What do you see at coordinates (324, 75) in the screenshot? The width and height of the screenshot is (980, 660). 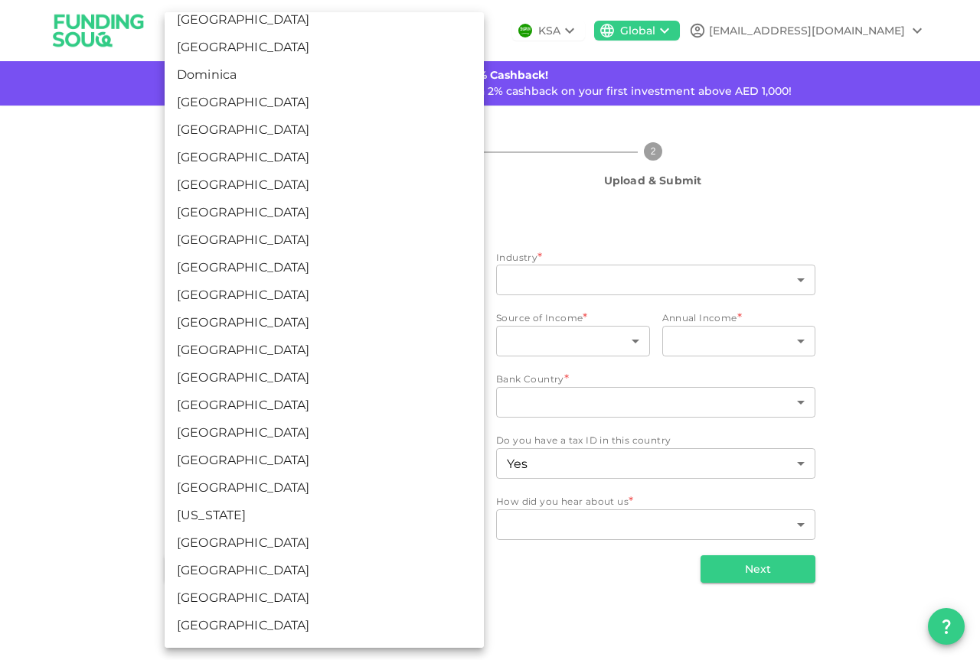 I see `li: Dominica` at bounding box center [324, 75].